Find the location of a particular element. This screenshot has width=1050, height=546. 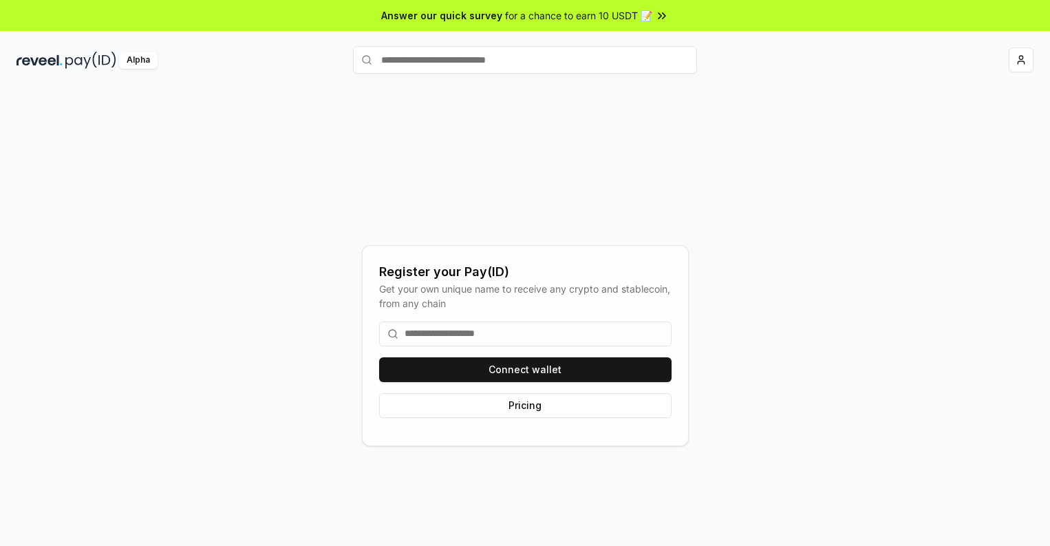

button: Connect wallet is located at coordinates (525, 370).